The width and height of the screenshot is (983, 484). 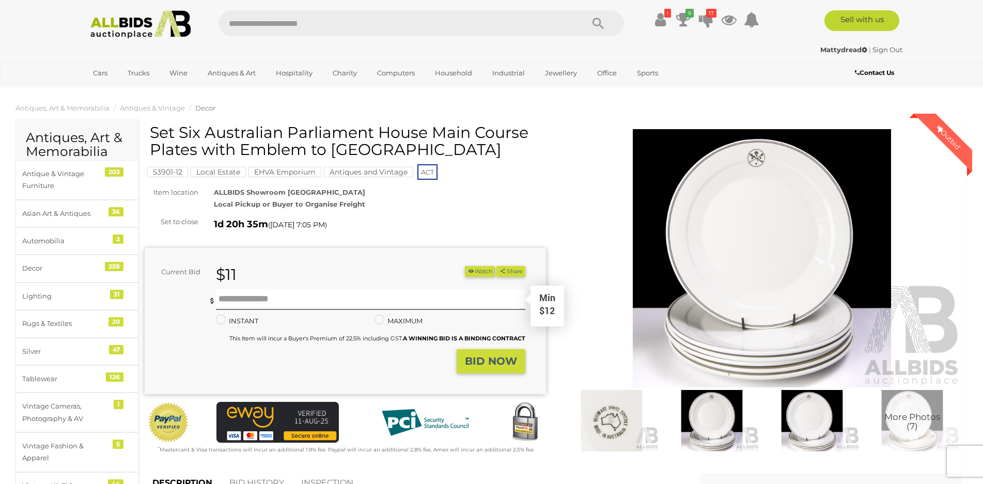 I want to click on li: Watch this item, so click(x=480, y=271).